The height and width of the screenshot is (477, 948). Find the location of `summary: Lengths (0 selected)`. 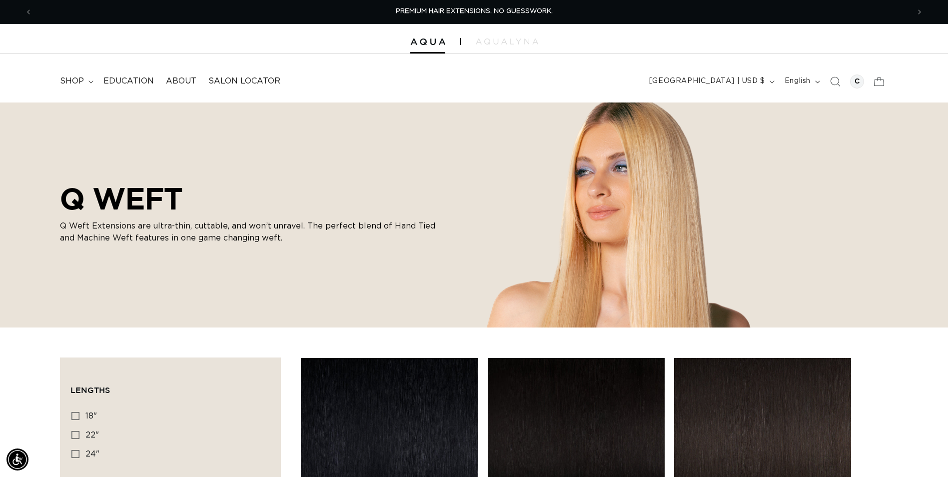

summary: Lengths (0 selected) is located at coordinates (170, 386).